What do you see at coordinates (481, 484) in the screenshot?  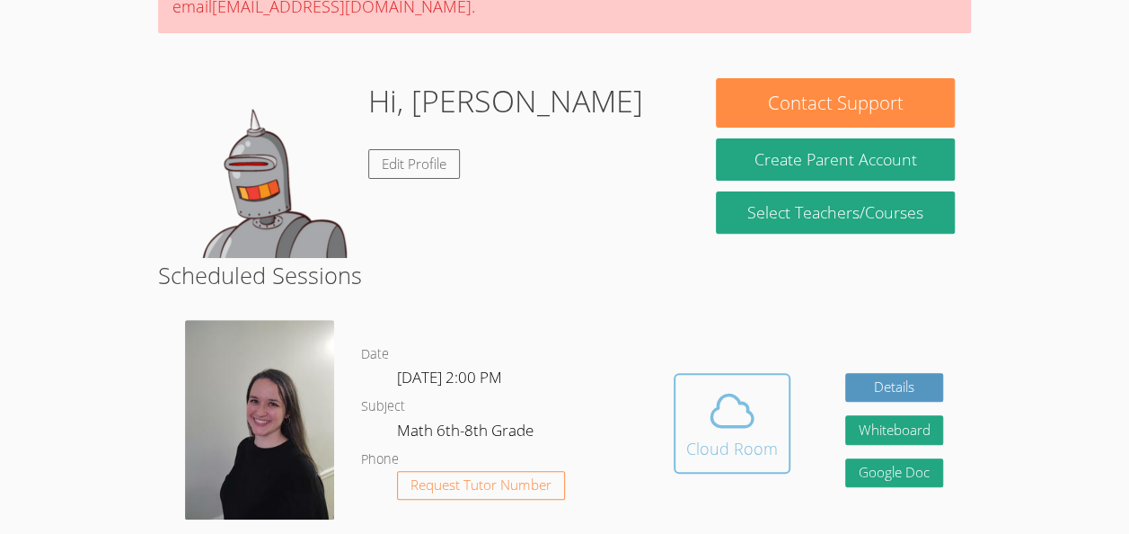 I see `span: Request Tutor Number` at bounding box center [481, 484].